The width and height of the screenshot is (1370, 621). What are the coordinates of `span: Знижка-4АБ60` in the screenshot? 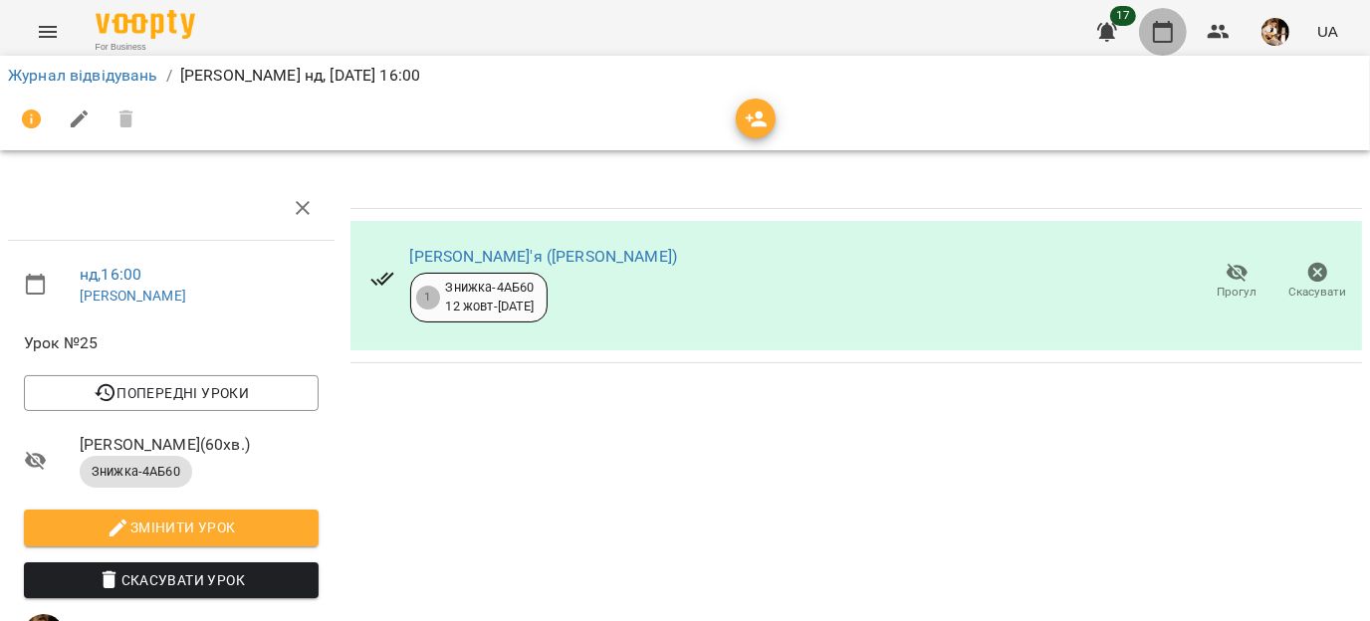 It's located at (135, 472).